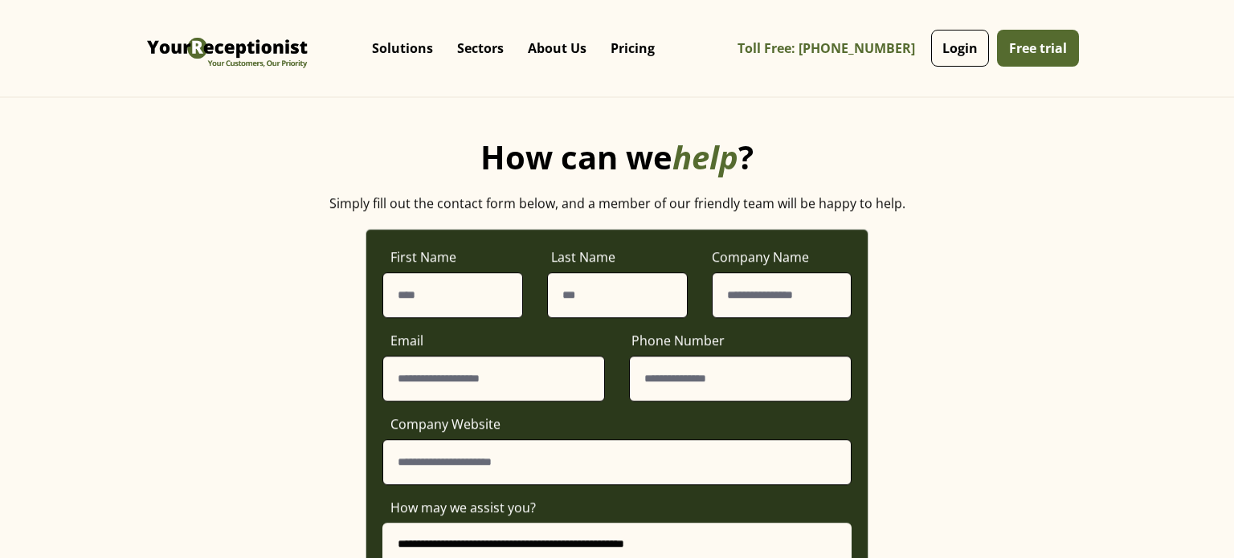 Image resolution: width=1234 pixels, height=558 pixels. Describe the element at coordinates (617, 157) in the screenshot. I see `h3: How can we ?` at that location.